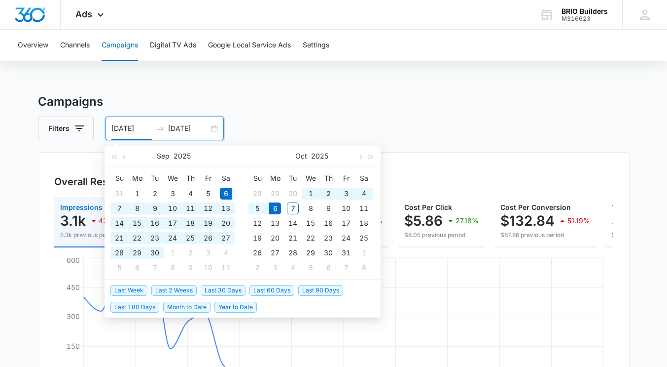  Describe the element at coordinates (33, 45) in the screenshot. I see `button: Overview` at that location.